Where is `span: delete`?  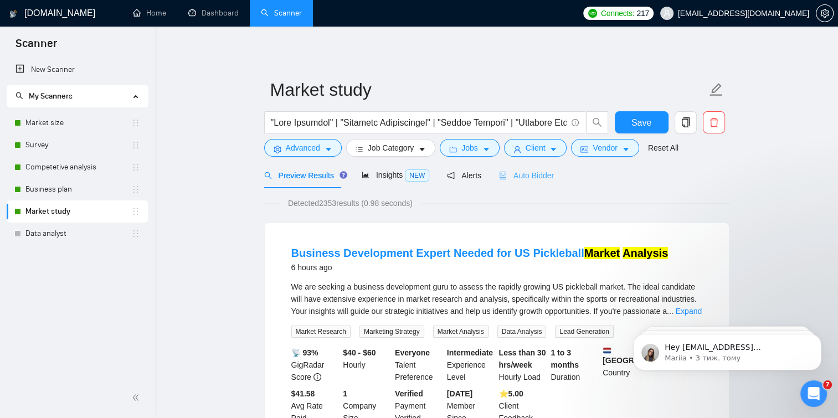
span: delete is located at coordinates (714, 122).